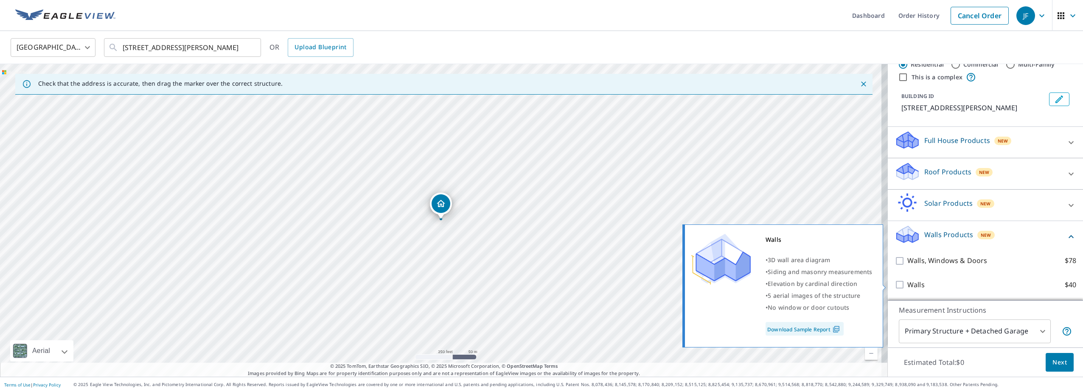  Describe the element at coordinates (47, 385) in the screenshot. I see `a: Privacy Policy` at that location.